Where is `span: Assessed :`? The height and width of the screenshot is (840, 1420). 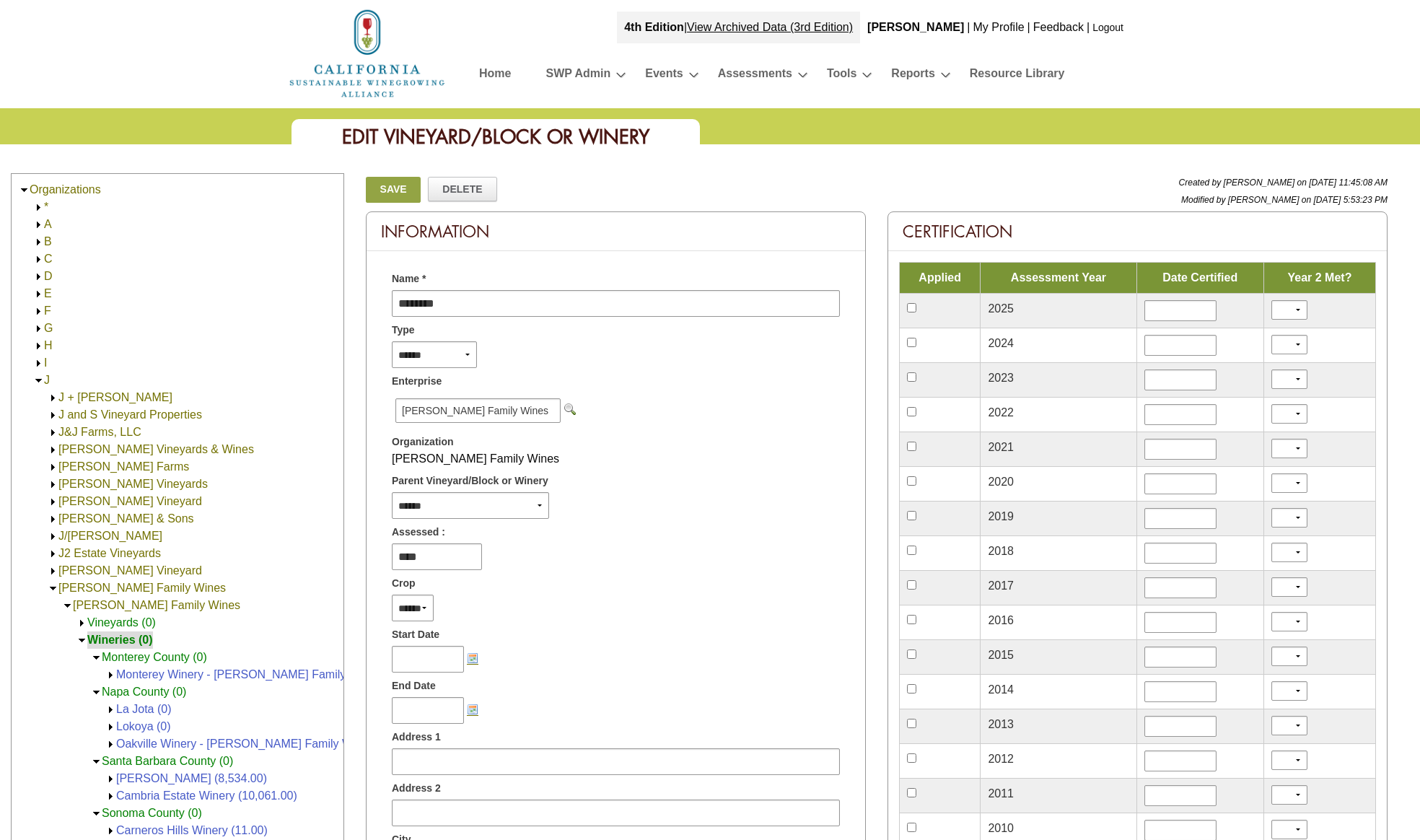
span: Assessed : is located at coordinates (418, 532).